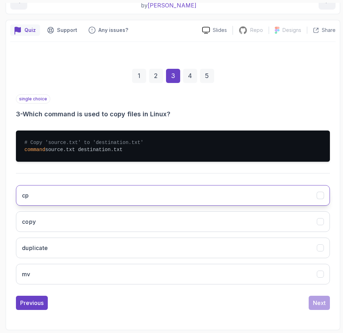  I want to click on button: duplicate, so click(173, 248).